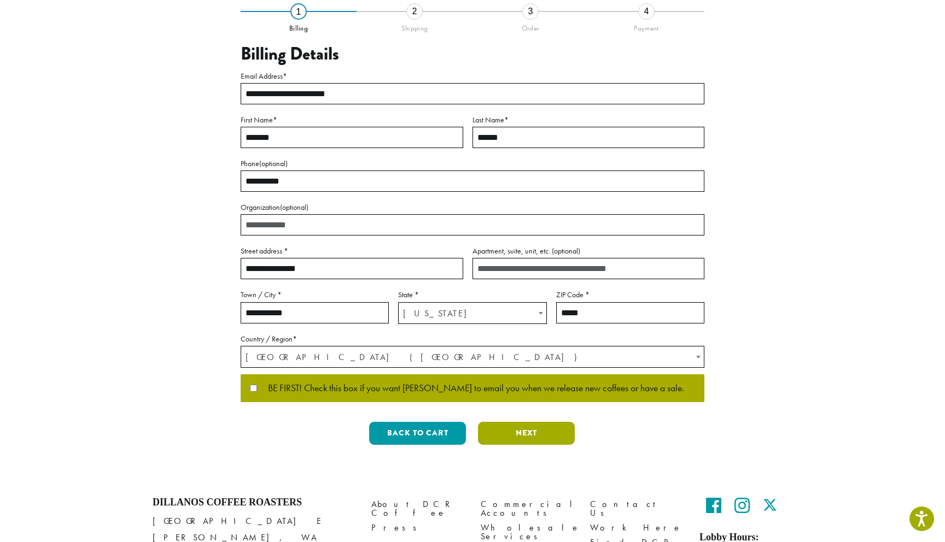  What do you see at coordinates (314, 295) in the screenshot?
I see `label: Town / City` at bounding box center [314, 295].